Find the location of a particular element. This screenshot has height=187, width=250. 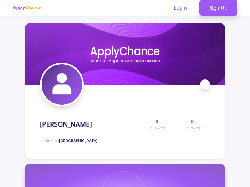

a: 0Following is located at coordinates (192, 125).